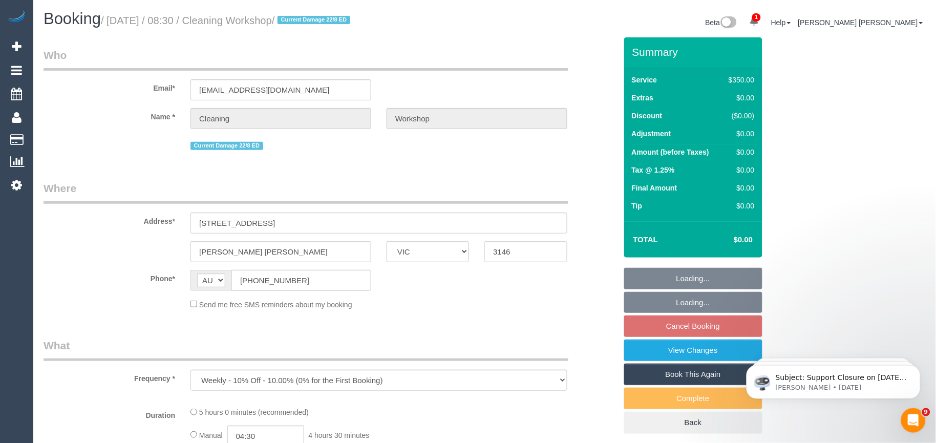  I want to click on label: Phone*, so click(109, 277).